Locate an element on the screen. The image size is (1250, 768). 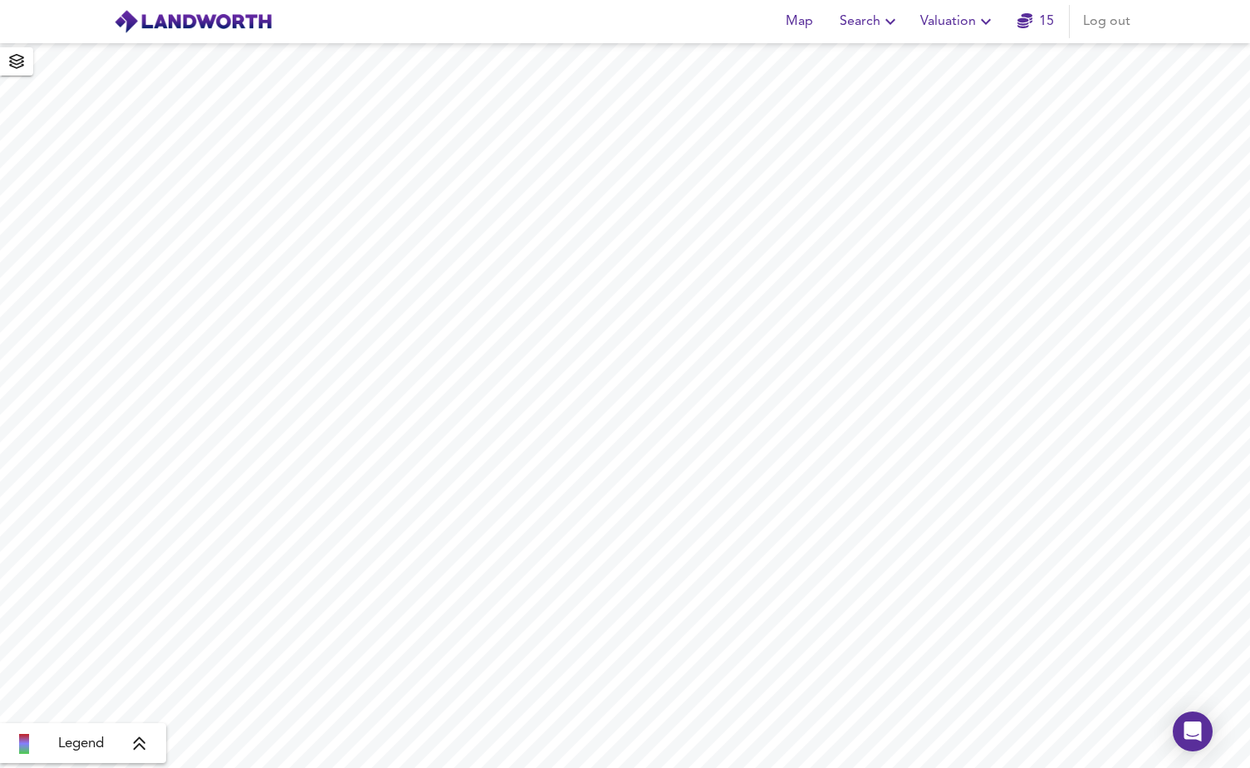
button: Map is located at coordinates (800, 22).